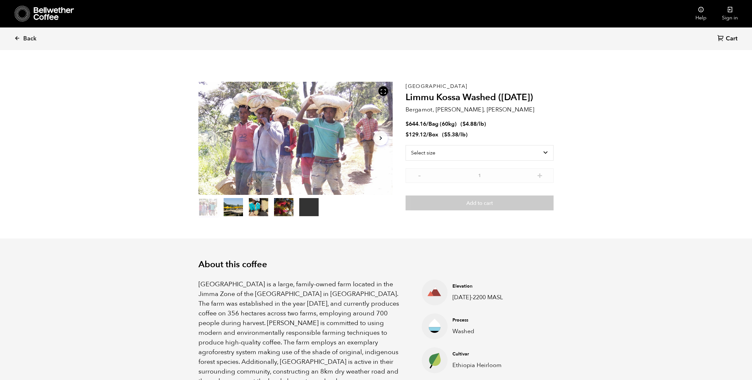 This screenshot has height=380, width=752. I want to click on p: Ethiopia Heirloom, so click(488, 365).